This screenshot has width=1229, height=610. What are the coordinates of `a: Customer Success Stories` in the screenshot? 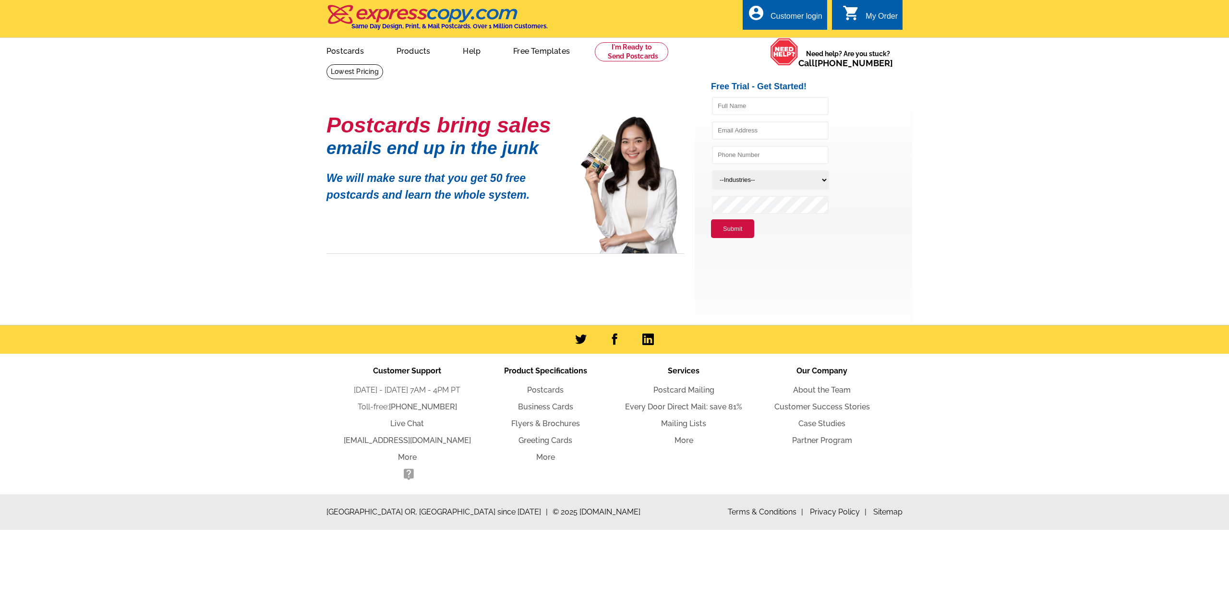 It's located at (822, 407).